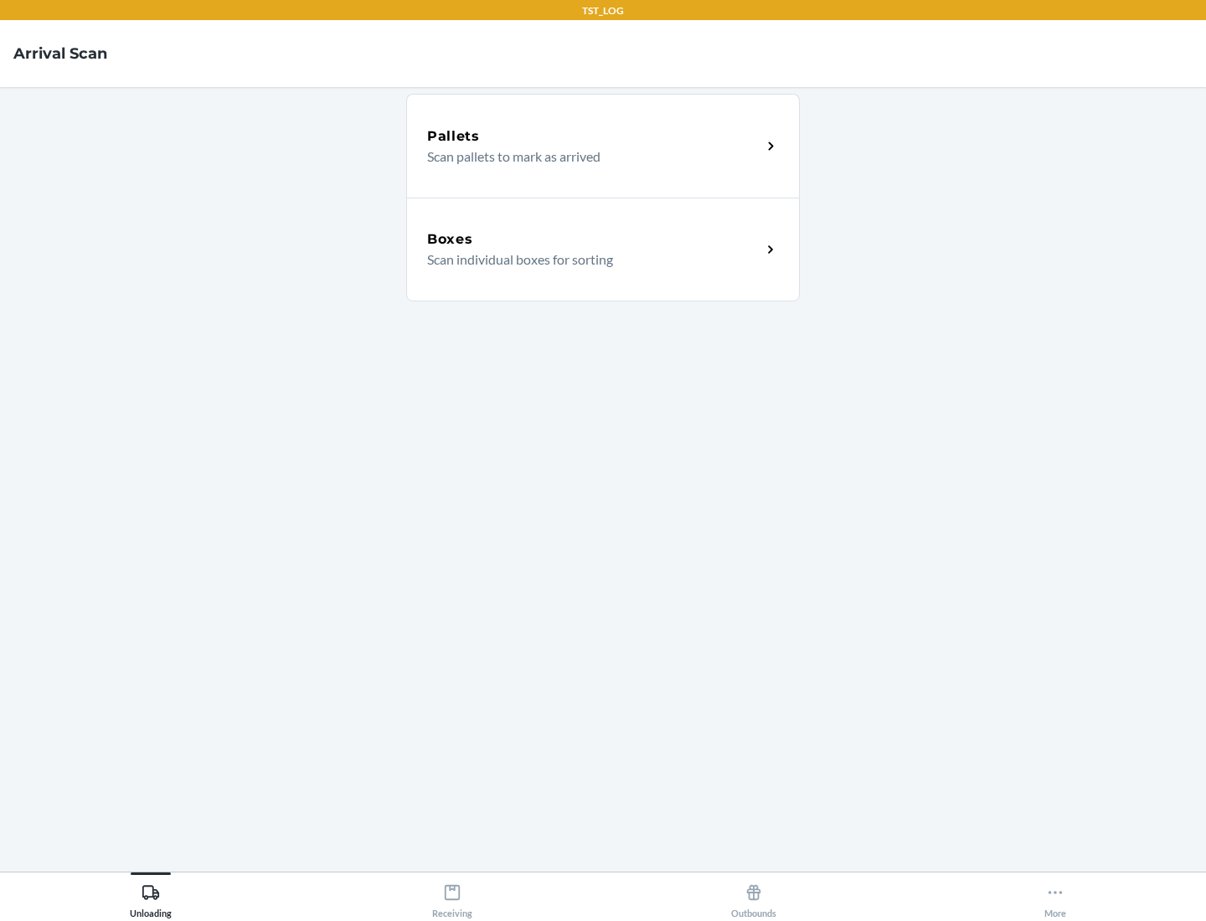 Image resolution: width=1206 pixels, height=921 pixels. Describe the element at coordinates (1055, 895) in the screenshot. I see `button: More` at that location.